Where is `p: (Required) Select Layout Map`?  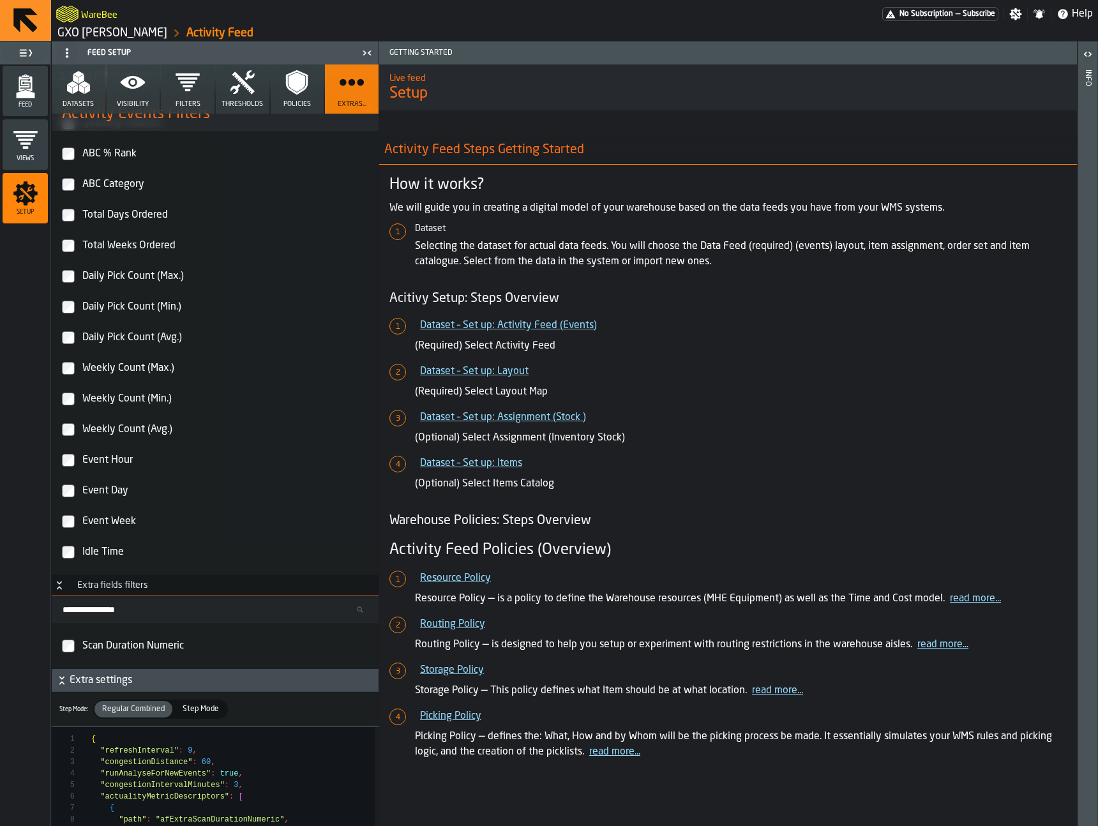 p: (Required) Select Layout Map is located at coordinates (741, 392).